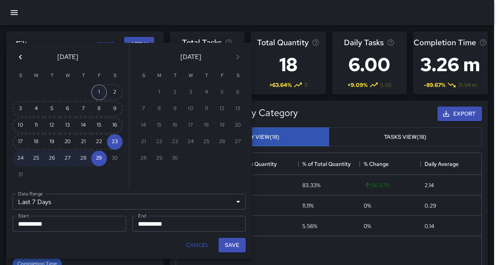 This screenshot has height=265, width=500. Describe the element at coordinates (142, 215) in the screenshot. I see `label: End` at that location.